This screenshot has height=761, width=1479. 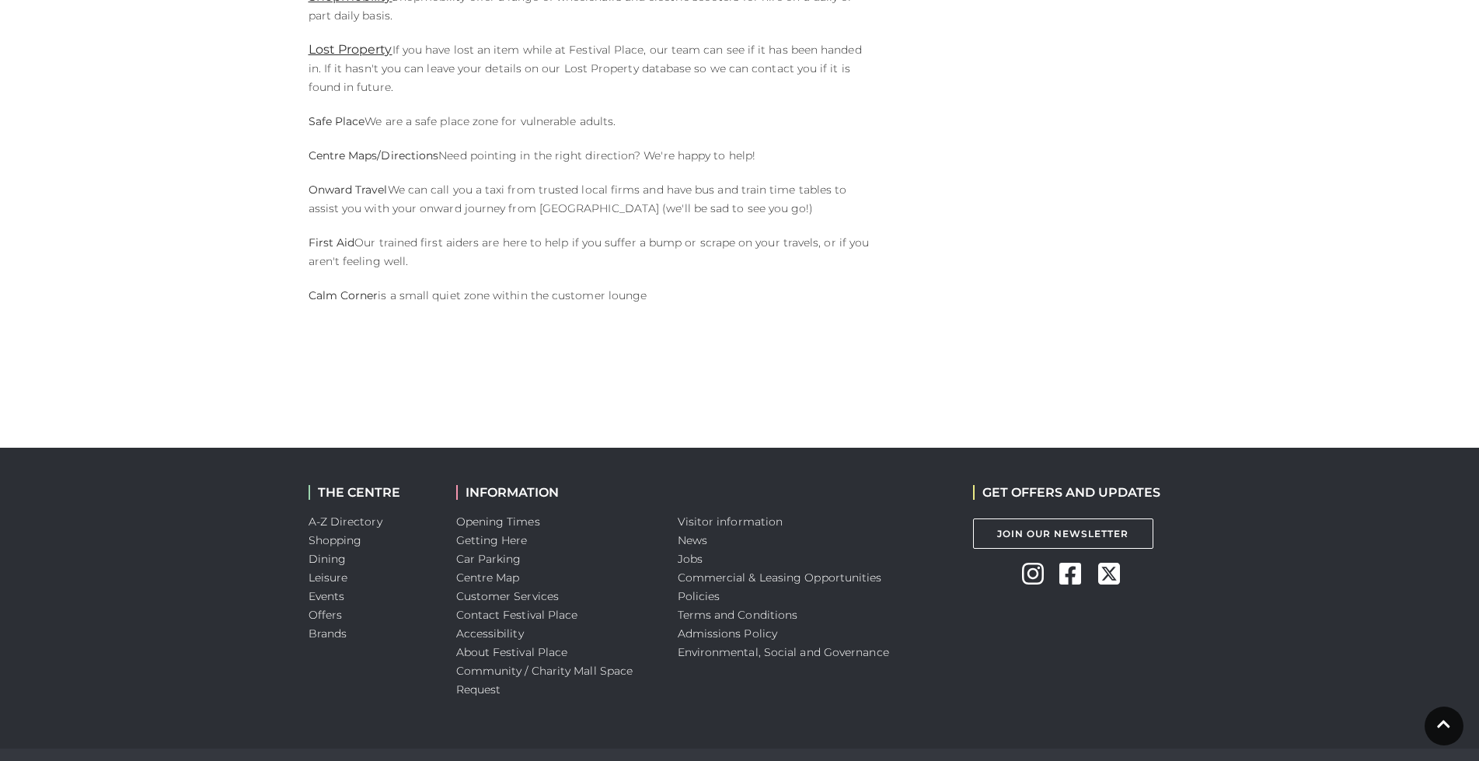 I want to click on a: Getting Here, so click(x=492, y=540).